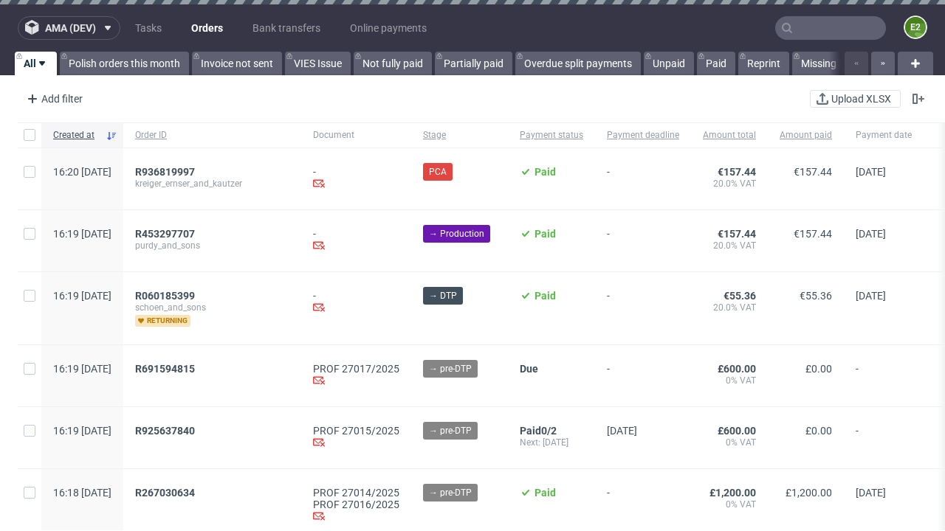 This screenshot has height=531, width=945. I want to click on a: R267030634, so click(166, 493).